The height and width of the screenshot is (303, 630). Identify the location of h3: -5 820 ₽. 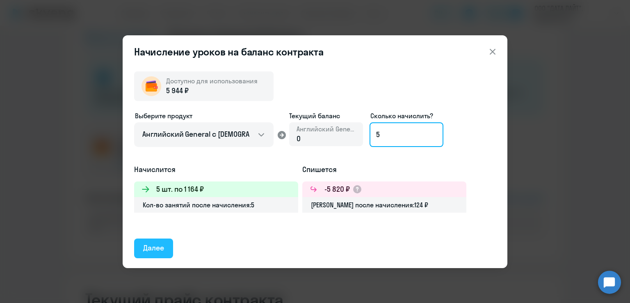
(337, 189).